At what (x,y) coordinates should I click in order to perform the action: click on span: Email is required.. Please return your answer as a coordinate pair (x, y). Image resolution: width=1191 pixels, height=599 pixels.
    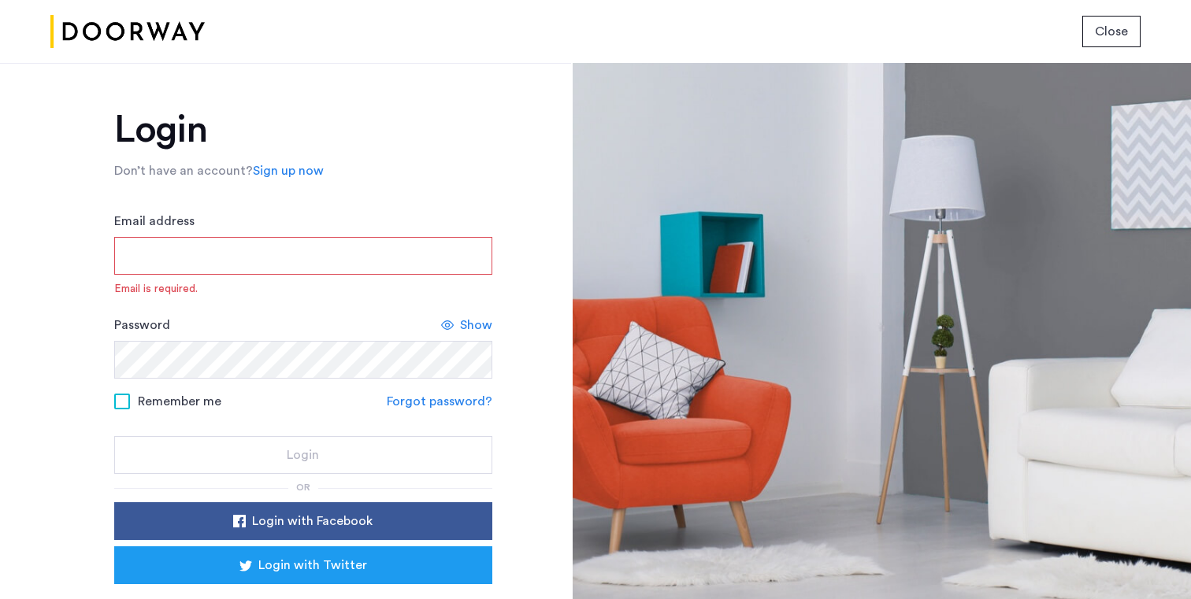
    Looking at the image, I should click on (303, 289).